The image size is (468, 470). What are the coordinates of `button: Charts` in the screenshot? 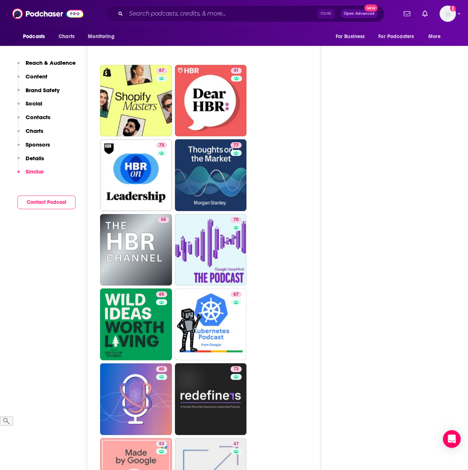 It's located at (30, 134).